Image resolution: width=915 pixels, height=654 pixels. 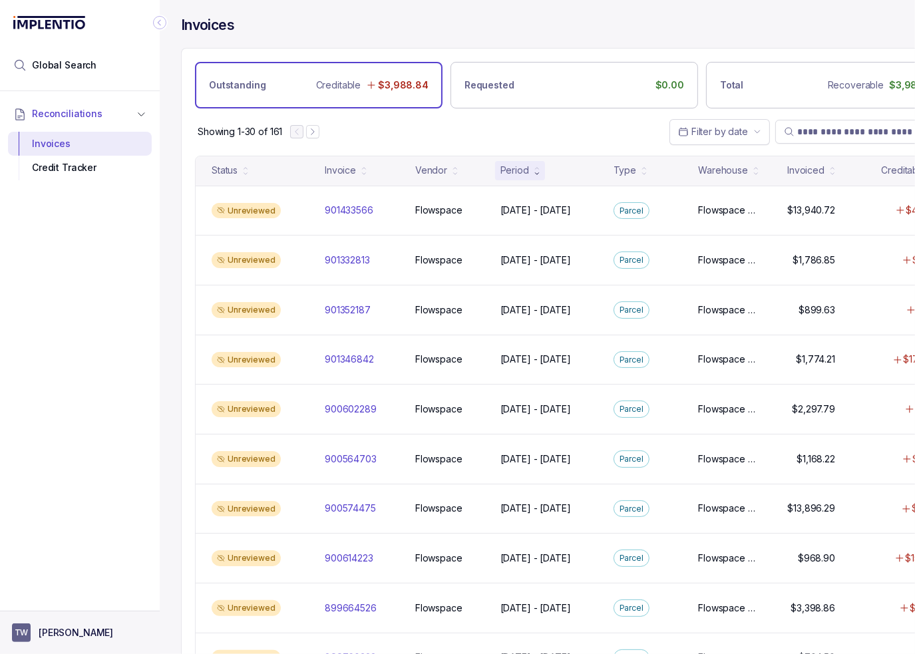 I want to click on p: Creditable, so click(x=339, y=85).